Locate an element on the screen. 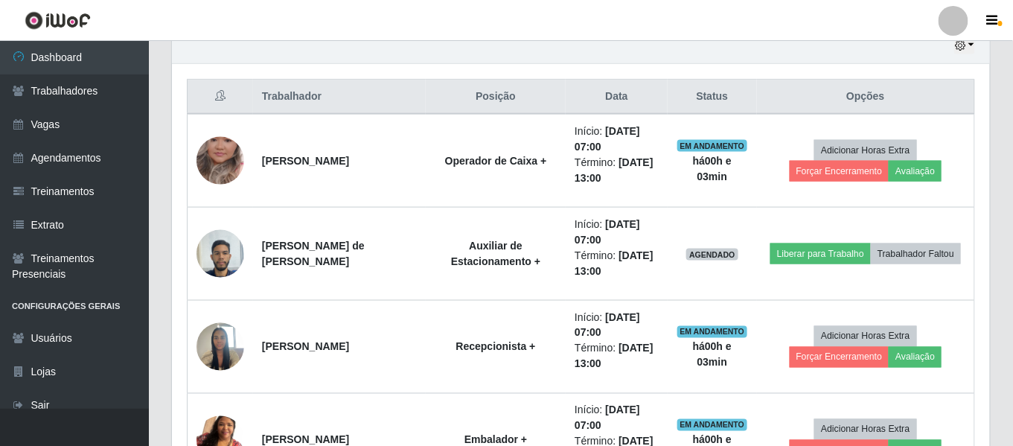 Image resolution: width=1013 pixels, height=446 pixels. img: CoreUI Logo is located at coordinates (57, 20).